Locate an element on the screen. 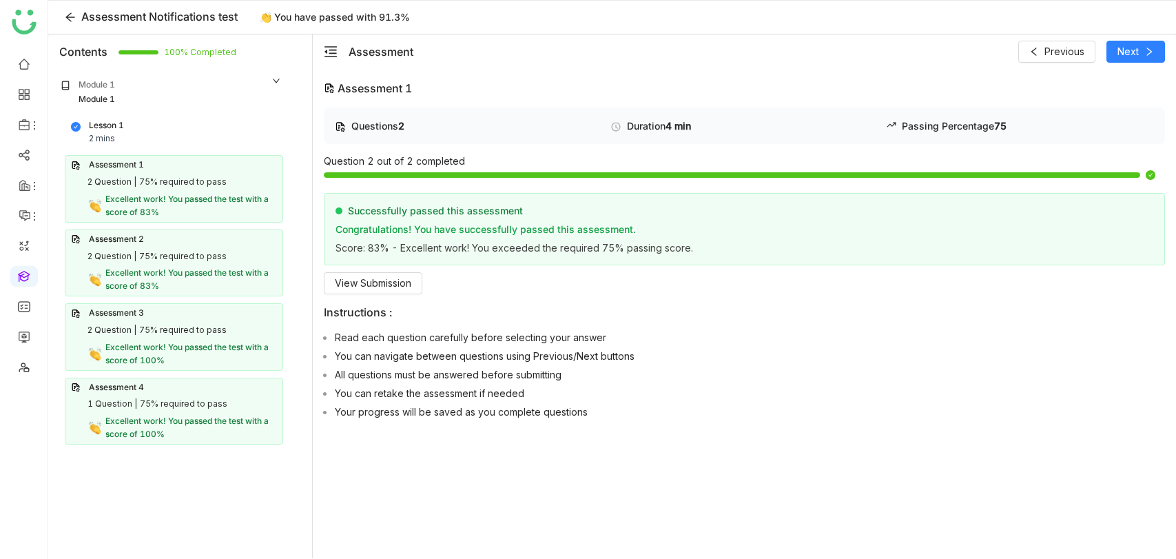 The height and width of the screenshot is (559, 1176). div: Assessment is located at coordinates (381, 52).